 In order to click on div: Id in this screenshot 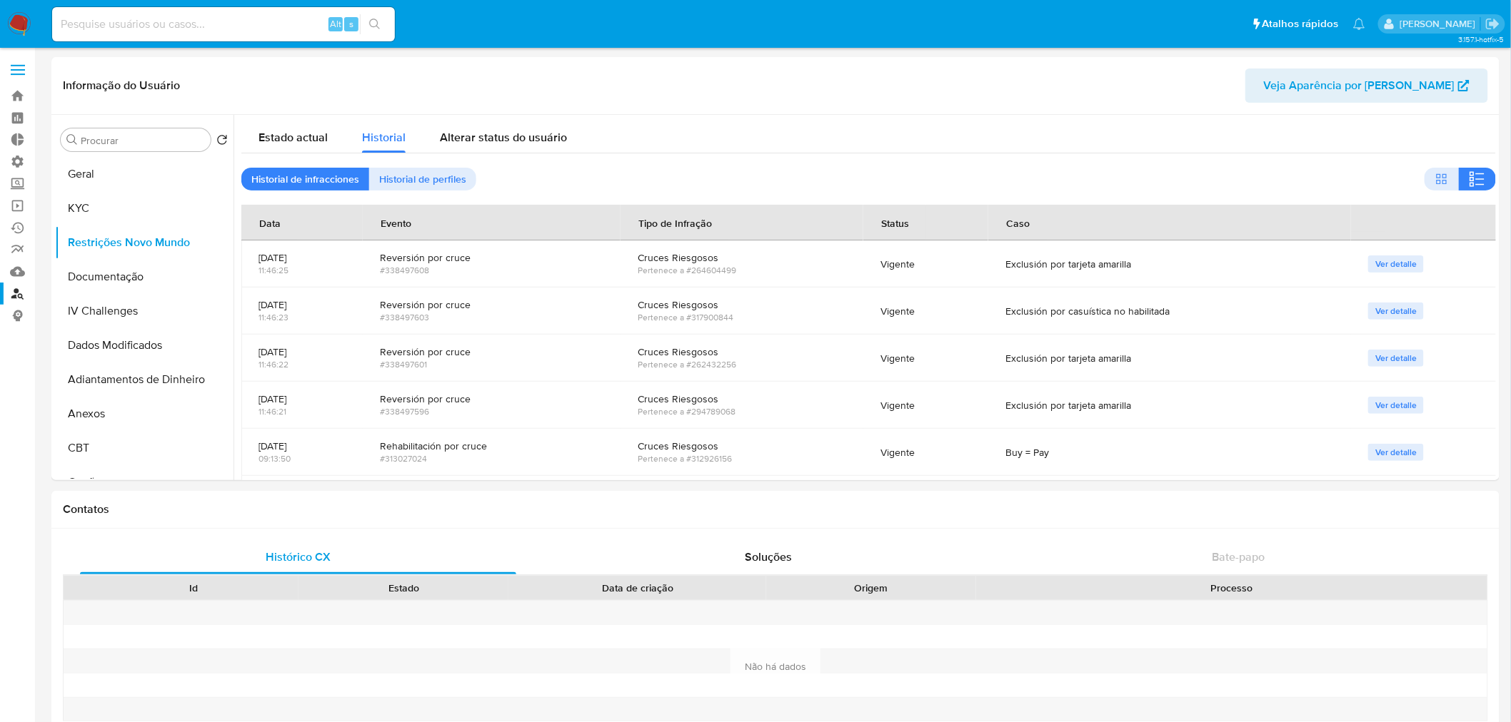, I will do `click(193, 588)`.